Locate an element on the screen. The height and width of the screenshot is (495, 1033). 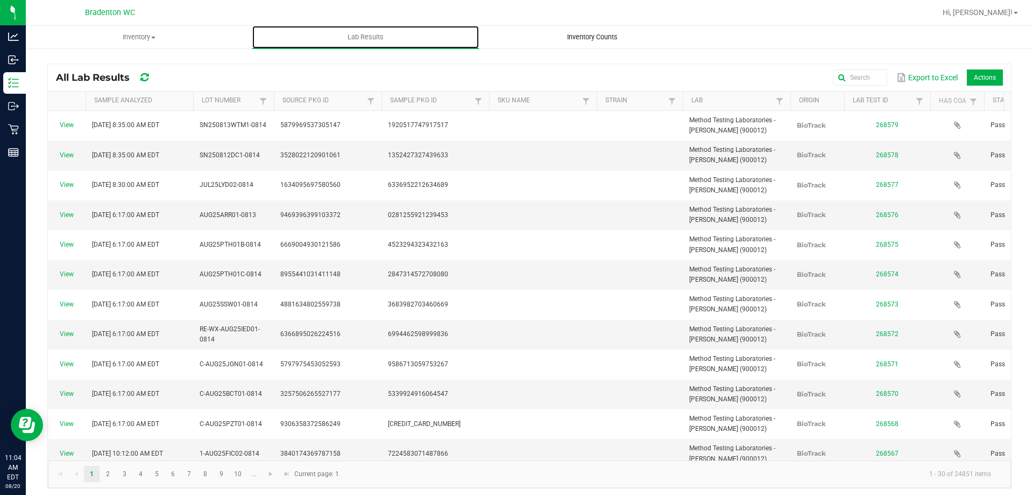
span: 3683982703460669 is located at coordinates (418, 304).